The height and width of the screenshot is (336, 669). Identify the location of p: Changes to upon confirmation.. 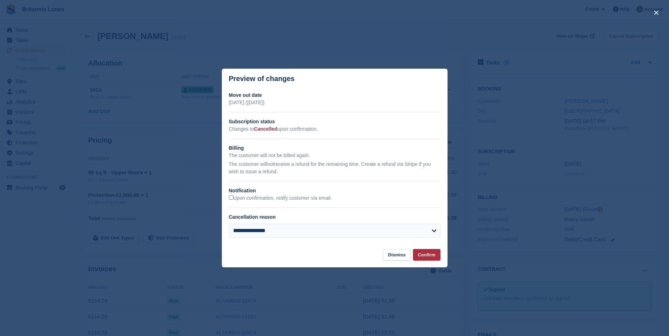
(335, 129).